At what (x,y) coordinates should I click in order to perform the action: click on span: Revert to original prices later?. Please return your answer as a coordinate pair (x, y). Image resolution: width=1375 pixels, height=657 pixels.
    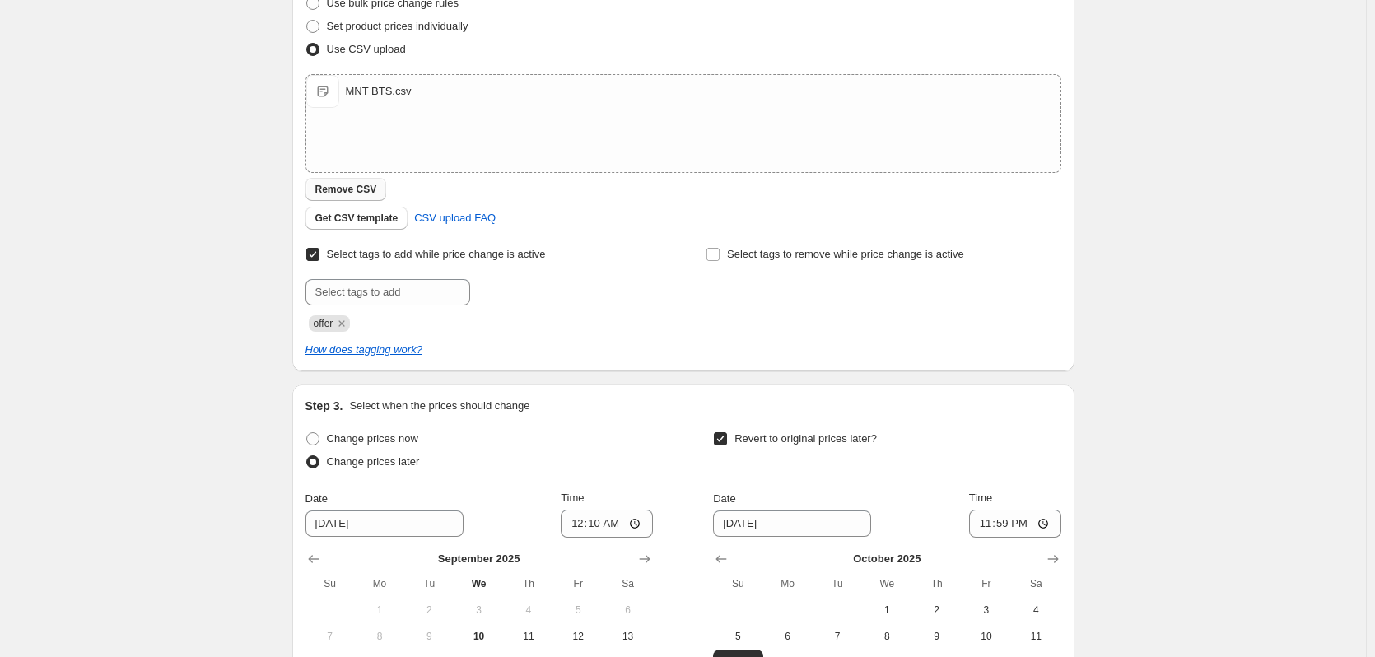
    Looking at the image, I should click on (805, 438).